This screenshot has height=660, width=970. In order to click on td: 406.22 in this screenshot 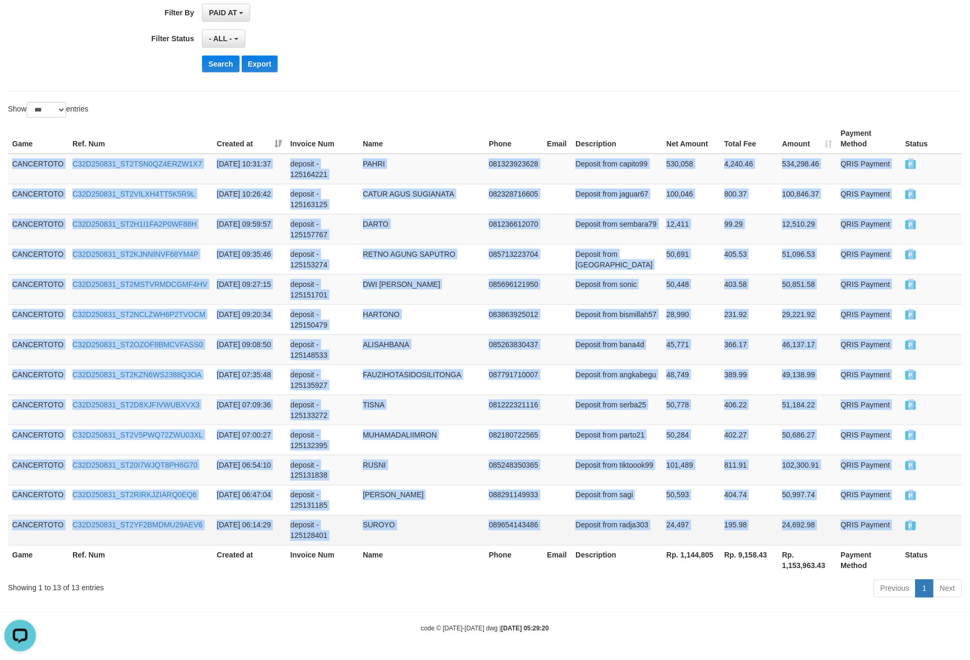, I will do `click(749, 410)`.